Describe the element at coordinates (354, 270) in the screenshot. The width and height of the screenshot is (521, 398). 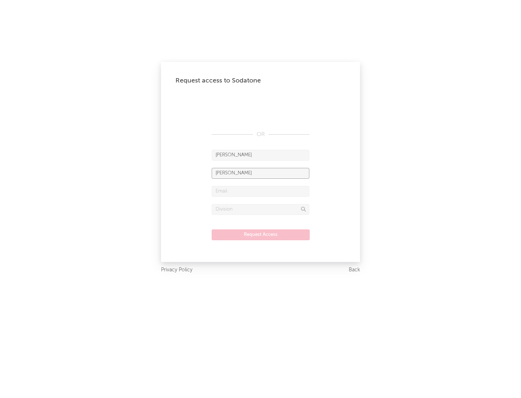
I see `a: Back` at that location.